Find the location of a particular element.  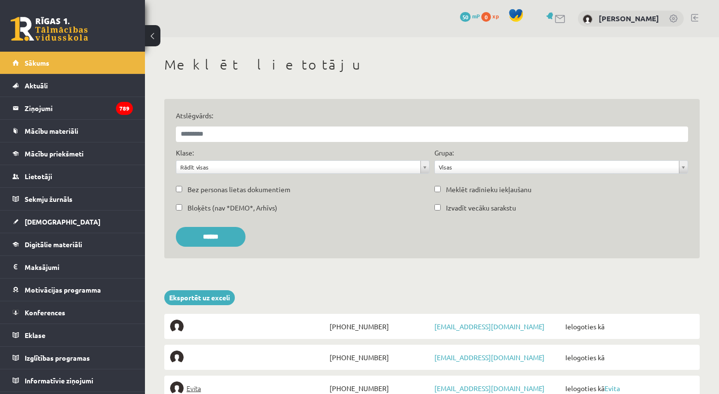

label: Bez personas lietas dokumentiem is located at coordinates (239, 189).